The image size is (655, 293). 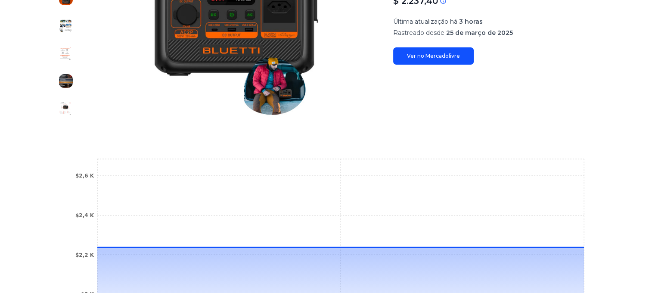 I want to click on tspan: $2,4 K, so click(x=84, y=215).